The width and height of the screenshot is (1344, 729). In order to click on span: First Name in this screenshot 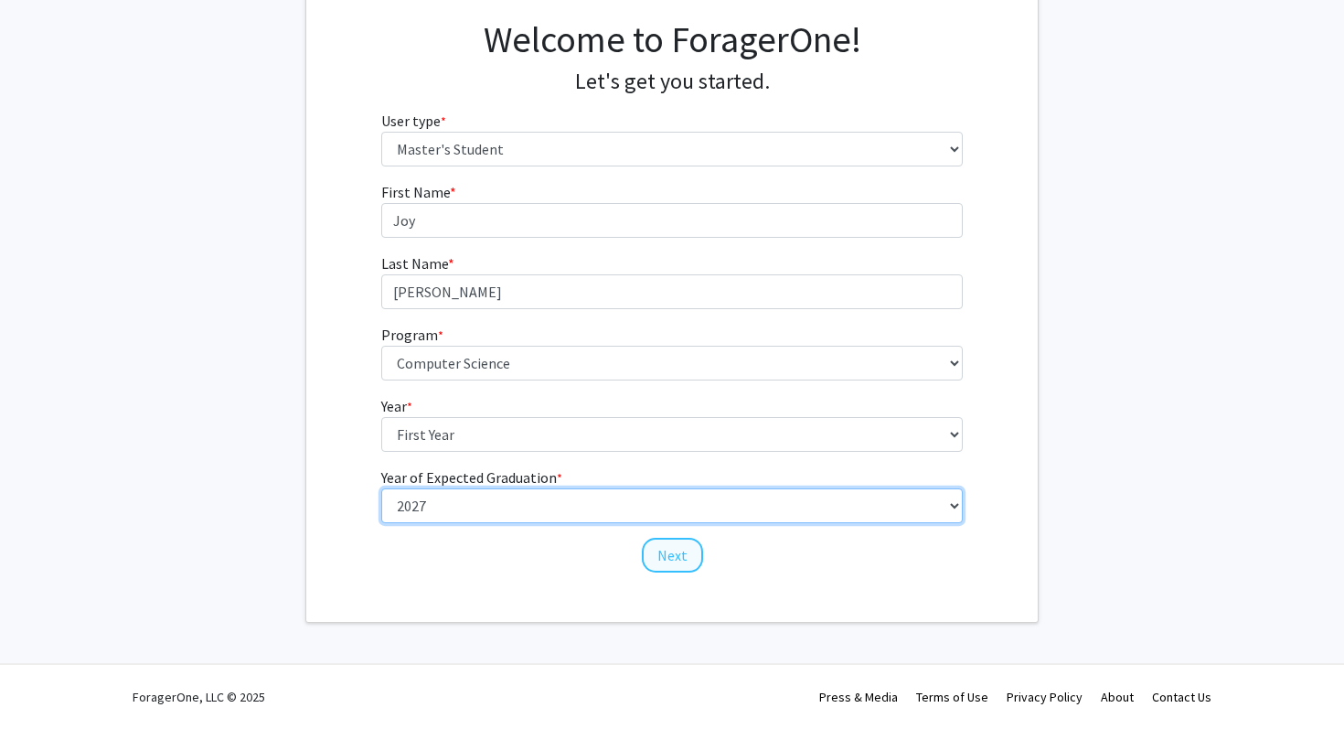, I will do `click(415, 192)`.